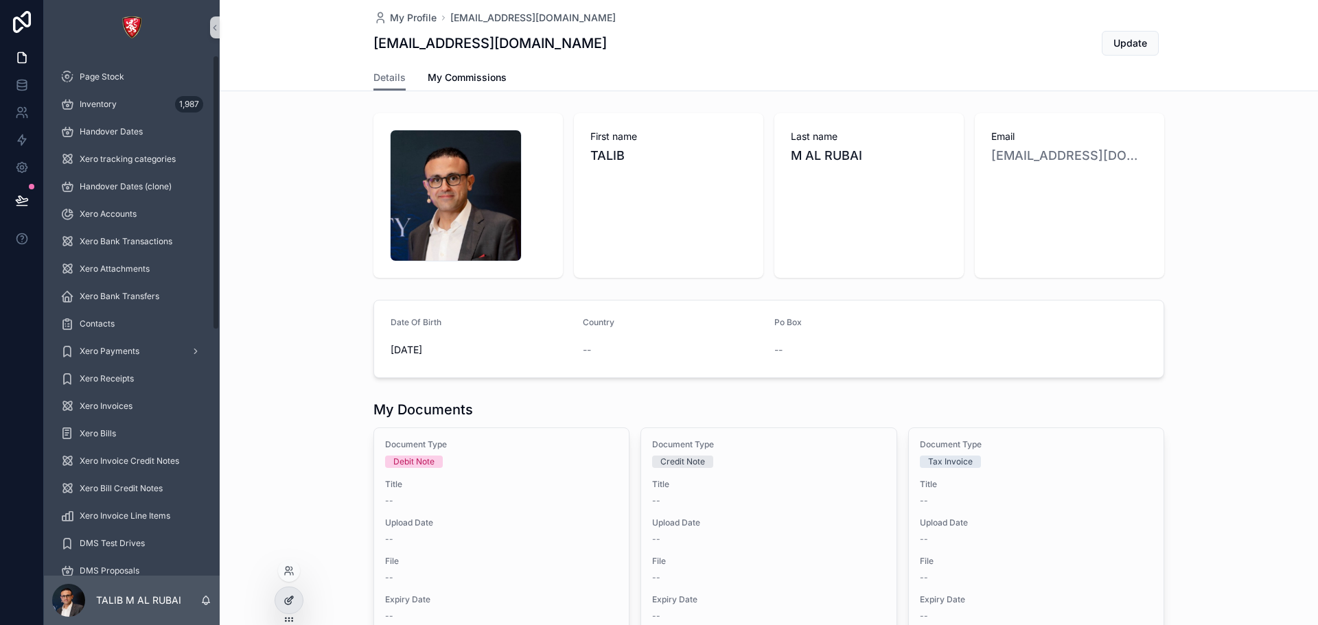 This screenshot has width=1318, height=625. What do you see at coordinates (1130, 43) in the screenshot?
I see `span: Update` at bounding box center [1130, 43].